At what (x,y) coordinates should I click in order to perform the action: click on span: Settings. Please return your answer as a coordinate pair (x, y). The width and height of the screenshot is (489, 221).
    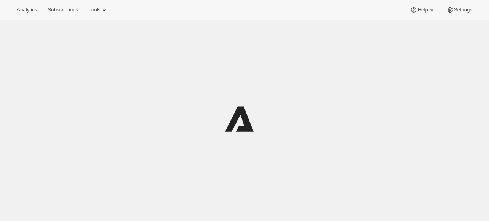
    Looking at the image, I should click on (463, 10).